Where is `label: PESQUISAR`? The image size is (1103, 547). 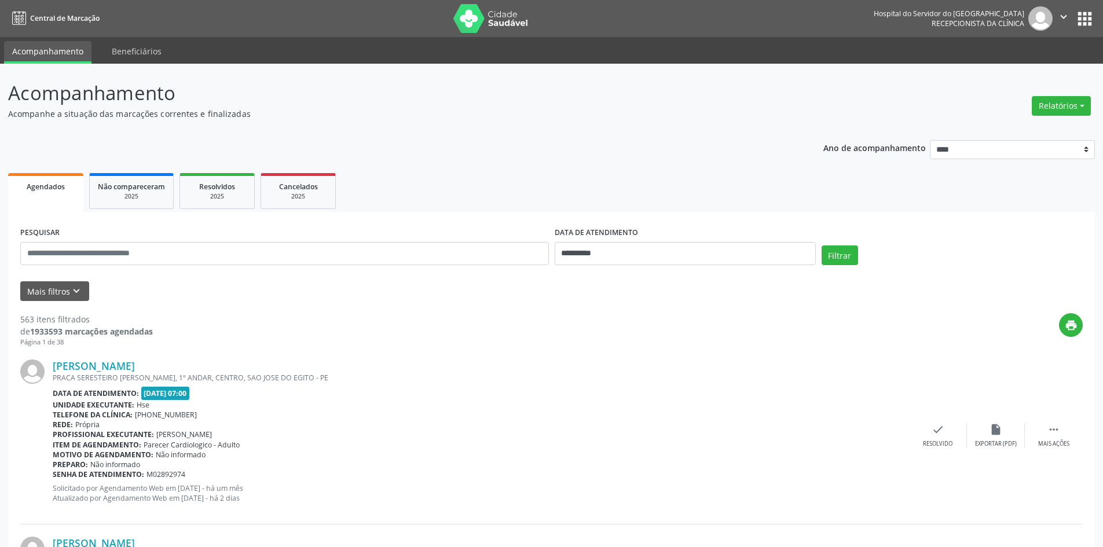 label: PESQUISAR is located at coordinates (40, 233).